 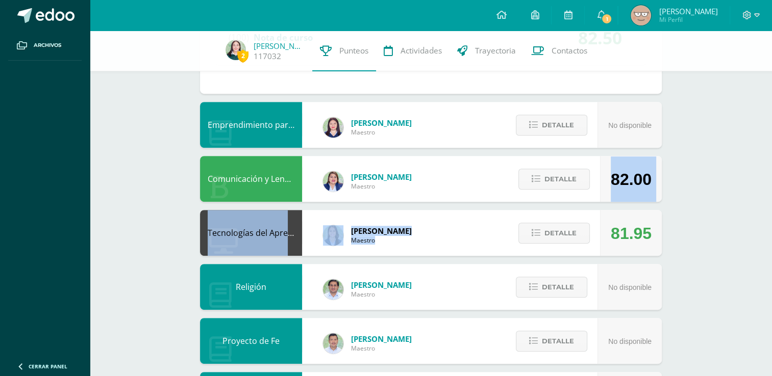 I want to click on a: 117032, so click(x=267, y=56).